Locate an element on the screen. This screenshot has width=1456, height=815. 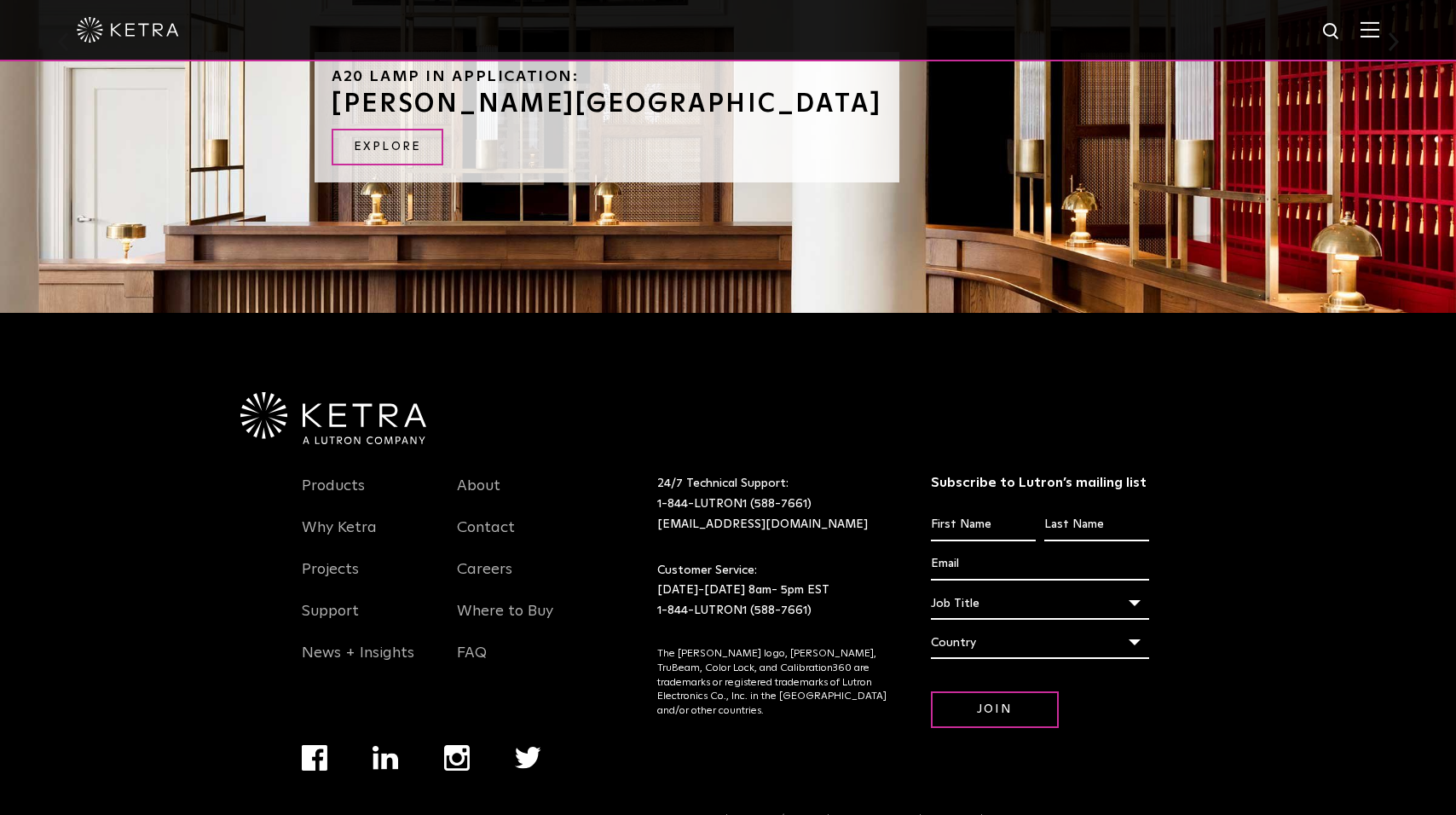
a: Careers is located at coordinates (484, 580).